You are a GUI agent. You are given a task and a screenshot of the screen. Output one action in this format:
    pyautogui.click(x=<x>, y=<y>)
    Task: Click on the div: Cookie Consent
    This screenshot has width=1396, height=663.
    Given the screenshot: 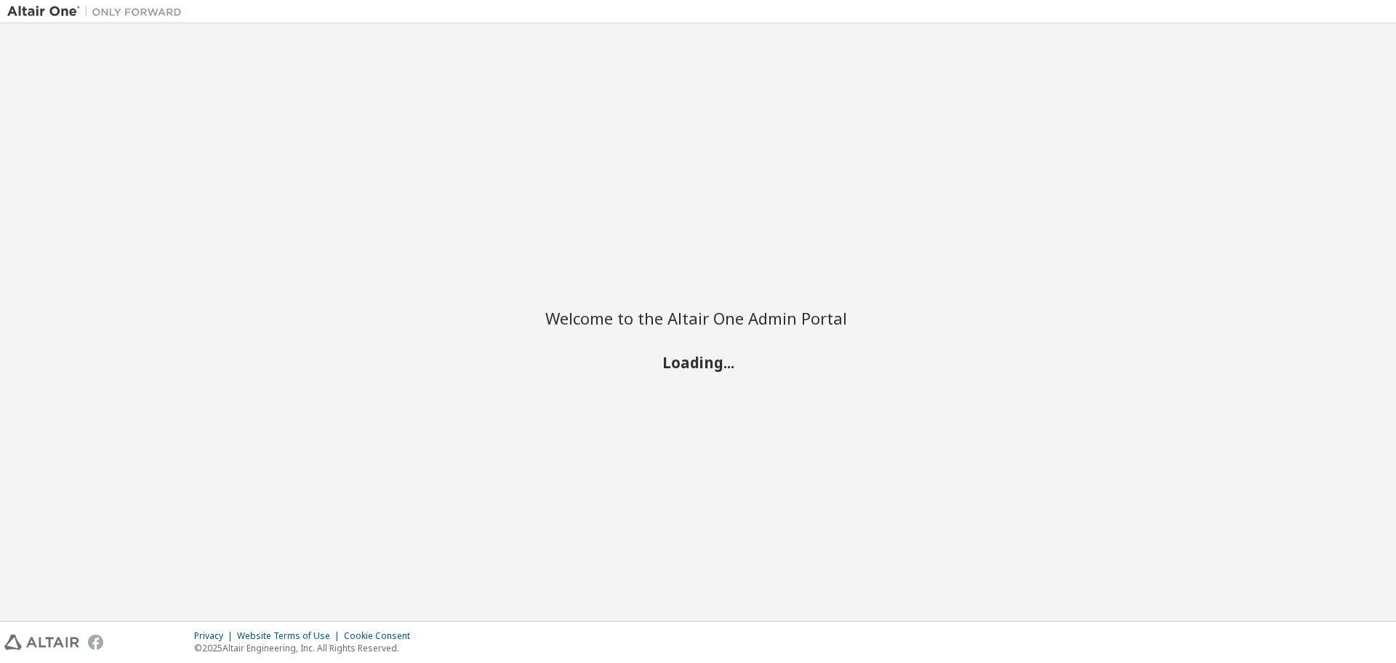 What is the action you would take?
    pyautogui.click(x=381, y=636)
    